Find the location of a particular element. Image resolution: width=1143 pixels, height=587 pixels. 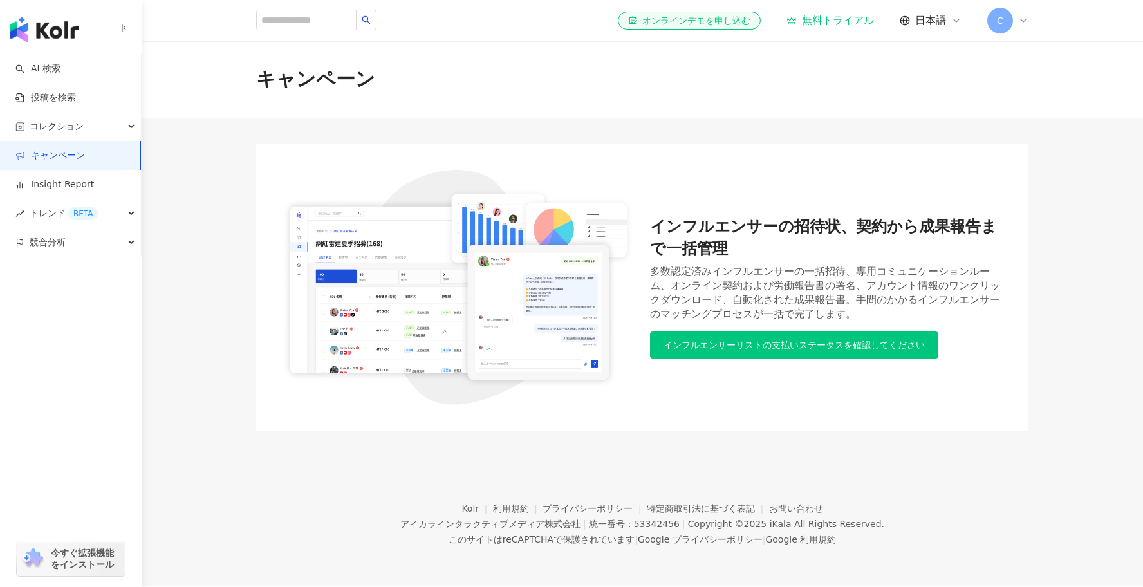

img: logo is located at coordinates (44, 30).